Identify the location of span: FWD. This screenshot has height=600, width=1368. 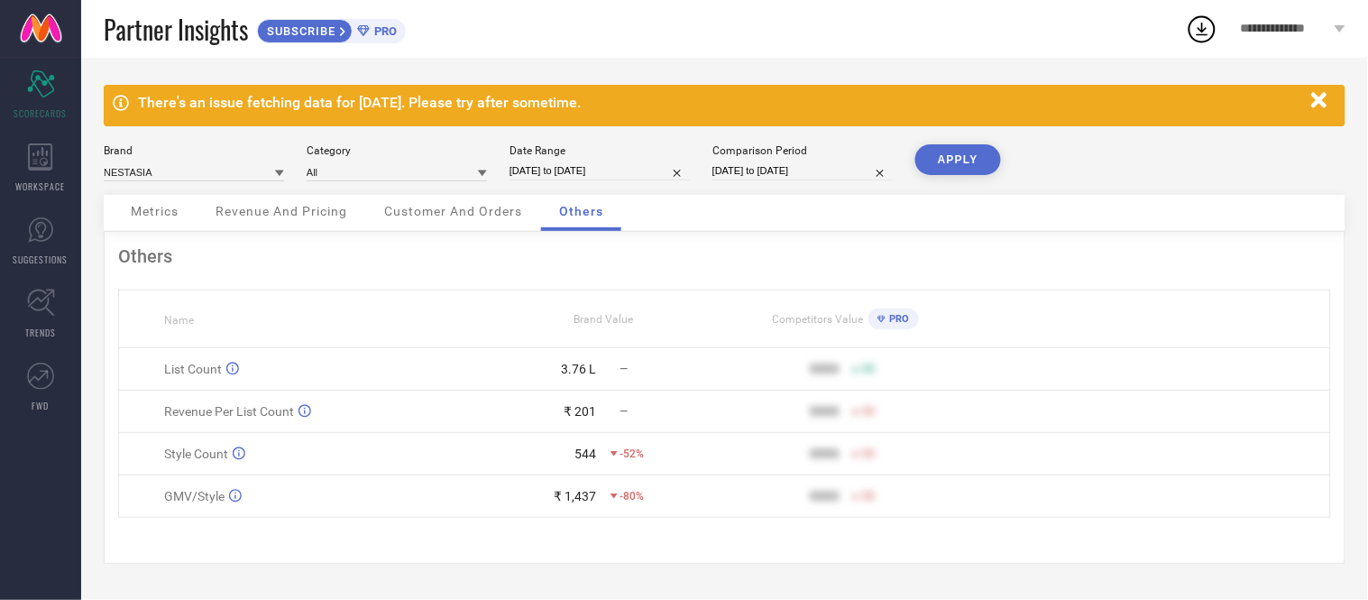
(41, 405).